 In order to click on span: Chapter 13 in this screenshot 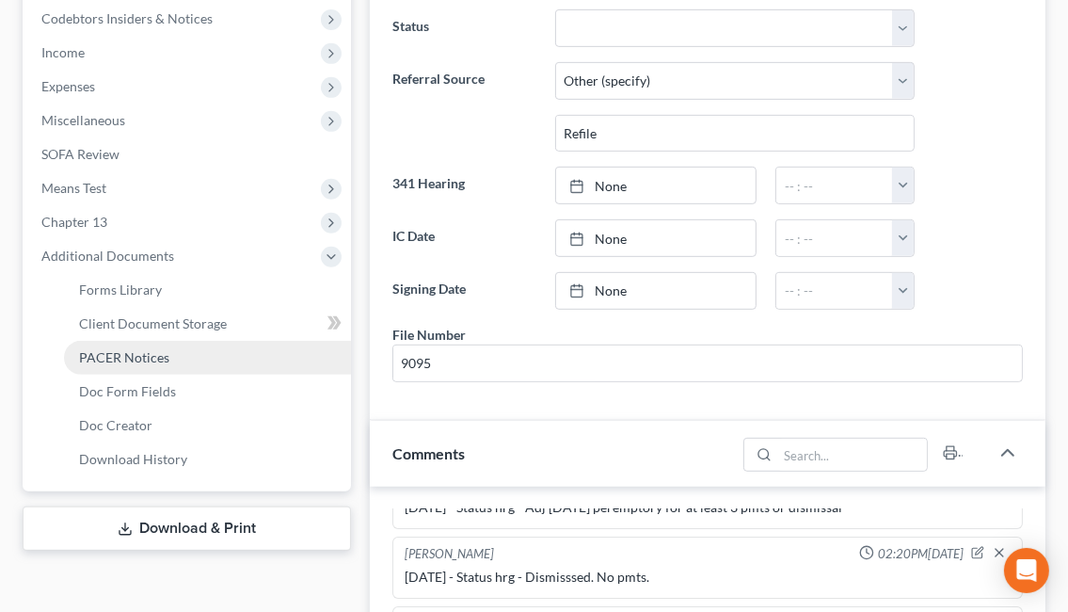, I will do `click(74, 221)`.